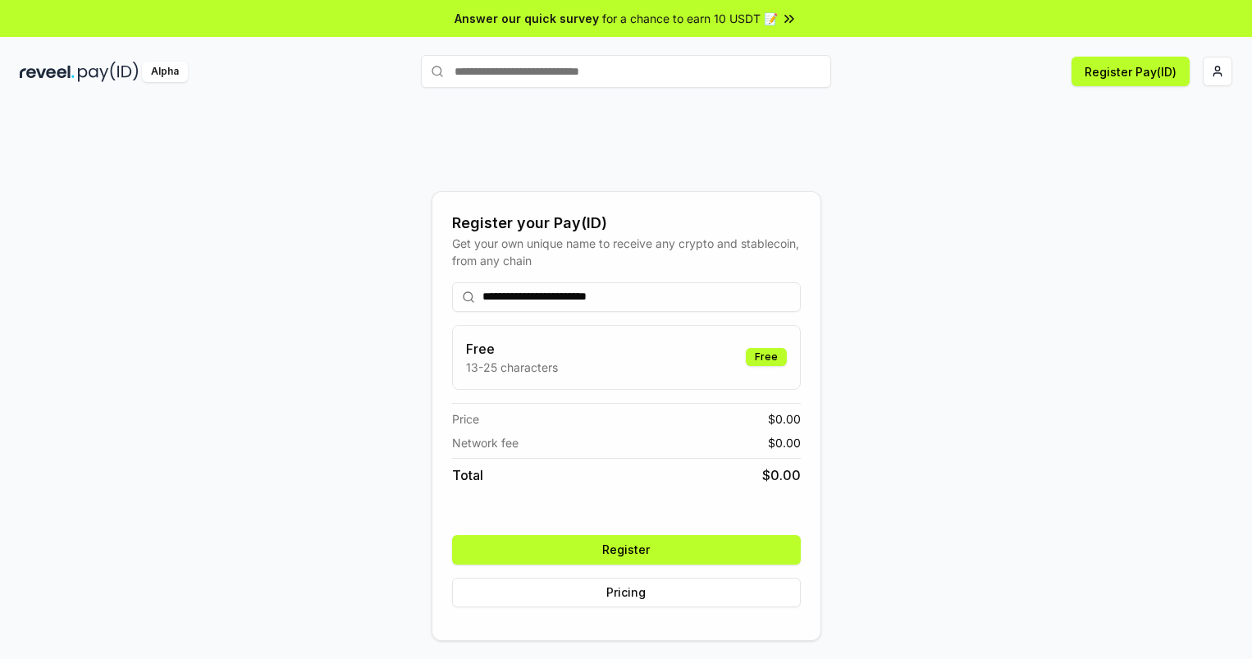  I want to click on img: reveel_dark, so click(47, 71).